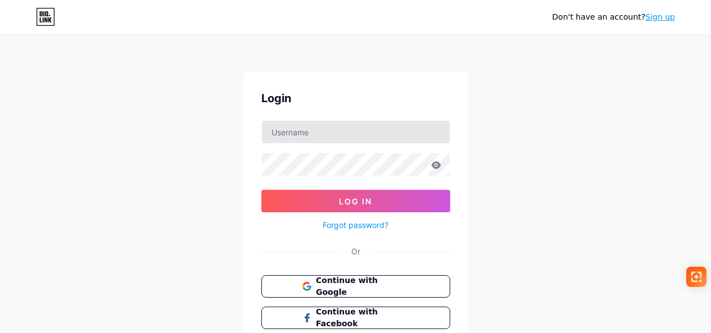 This screenshot has height=333, width=711. What do you see at coordinates (43, 22) in the screenshot?
I see `div: v 4.0.25` at bounding box center [43, 22].